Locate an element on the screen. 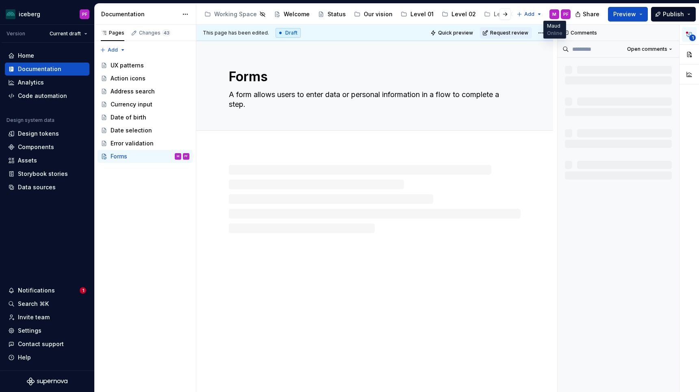 This screenshot has width=699, height=392. div: Action icons is located at coordinates (128, 78).